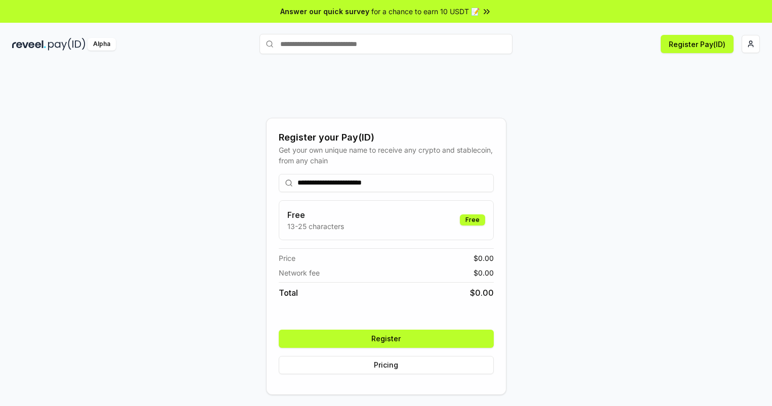 The height and width of the screenshot is (406, 772). Describe the element at coordinates (102, 44) in the screenshot. I see `div: Alpha` at that location.